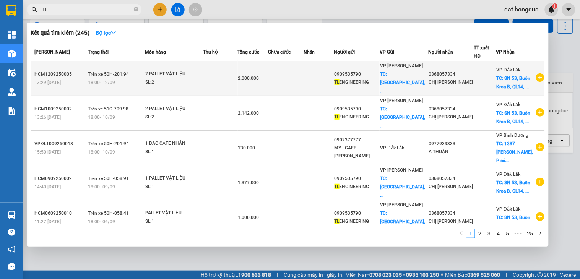 The width and height of the screenshot is (580, 279). What do you see at coordinates (60, 213) in the screenshot?
I see `div: HCM0609250010` at bounding box center [60, 213].